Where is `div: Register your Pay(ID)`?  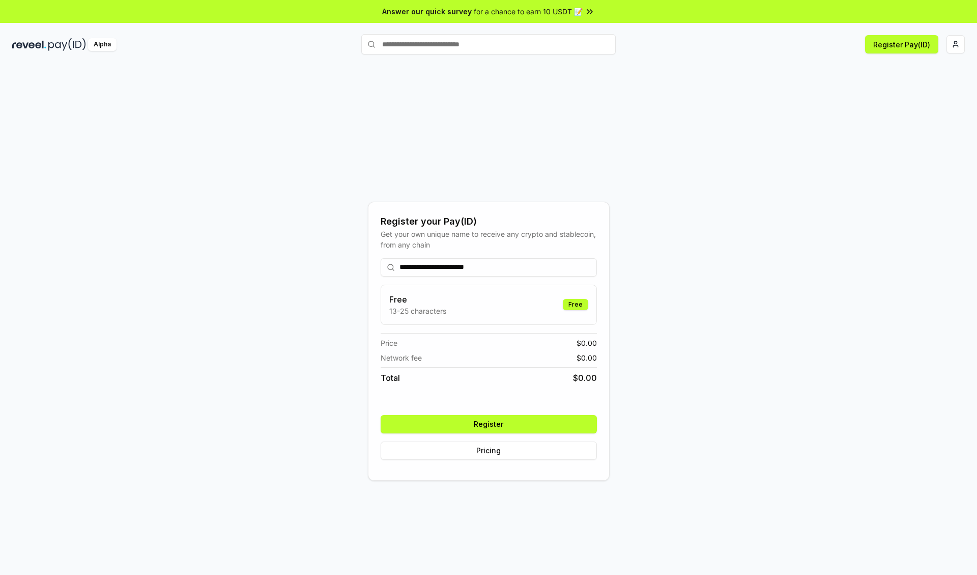
div: Register your Pay(ID) is located at coordinates (489, 221).